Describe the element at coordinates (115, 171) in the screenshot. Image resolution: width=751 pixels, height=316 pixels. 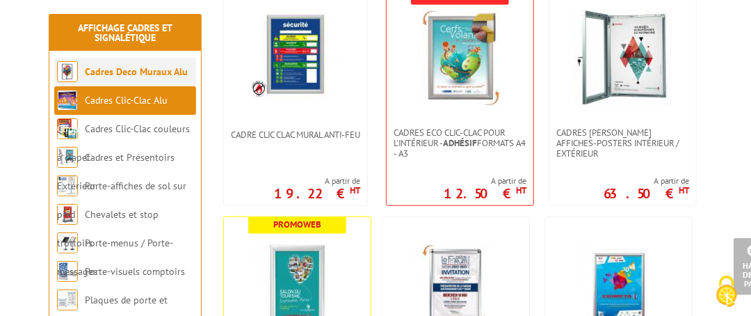
I see `a: Cadres et Présentoirs Extérieur` at that location.